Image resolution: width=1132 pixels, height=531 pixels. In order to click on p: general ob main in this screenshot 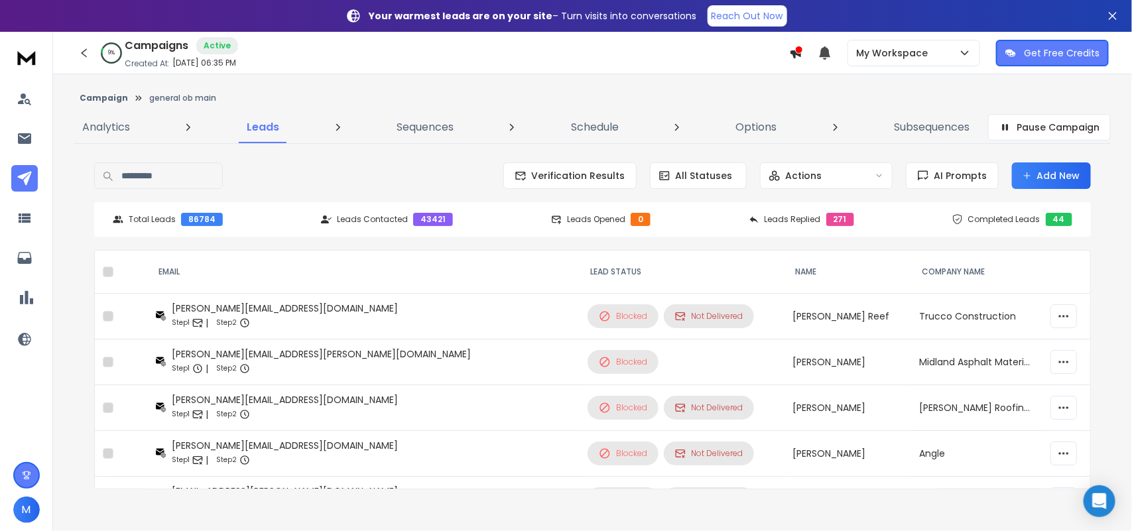, I will do `click(182, 98)`.